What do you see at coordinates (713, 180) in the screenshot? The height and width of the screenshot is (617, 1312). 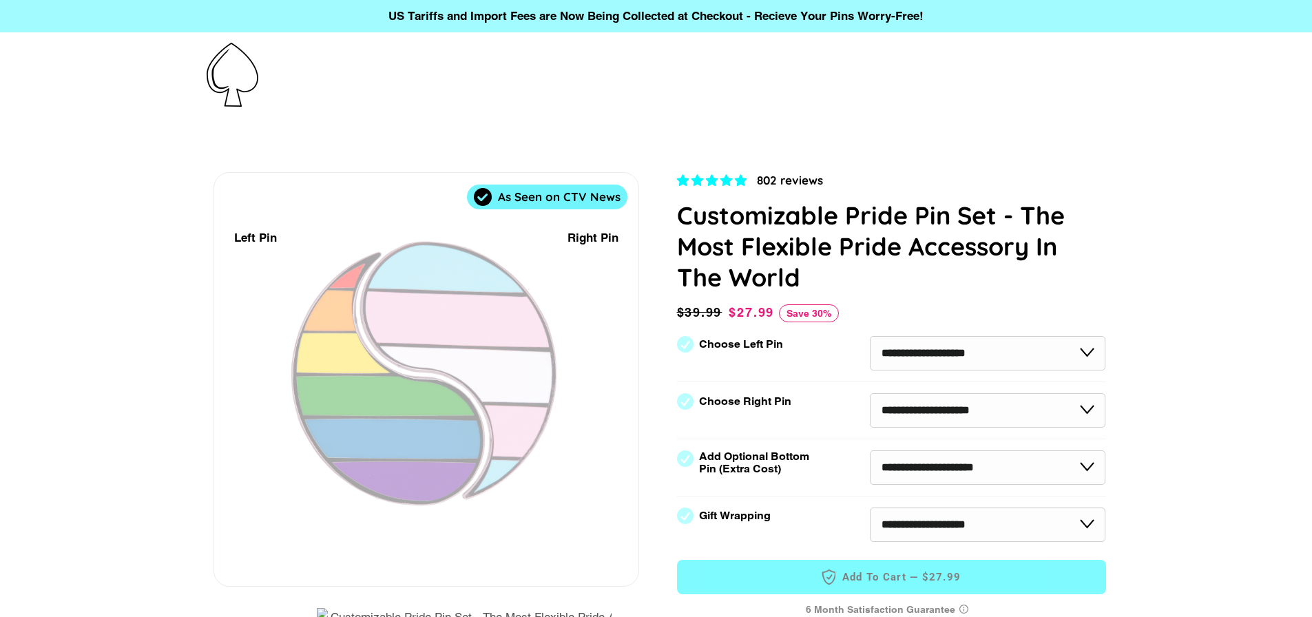 I see `span: 4.83 stars` at bounding box center [713, 180].